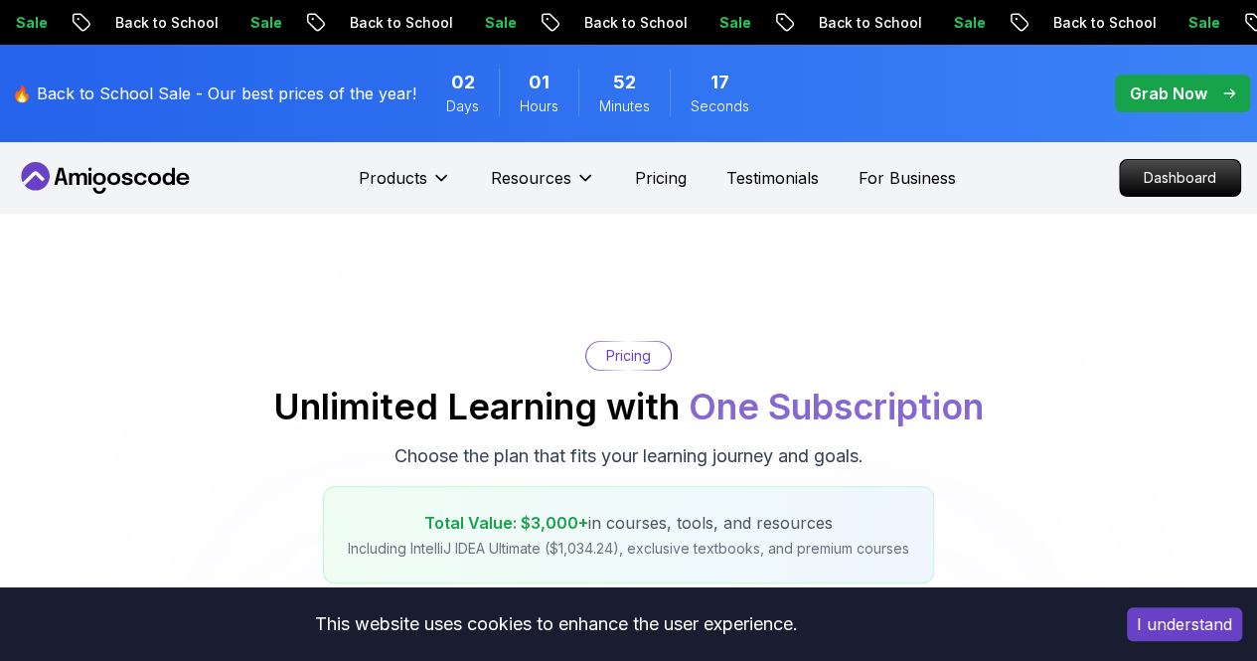  I want to click on span: Hours, so click(539, 106).